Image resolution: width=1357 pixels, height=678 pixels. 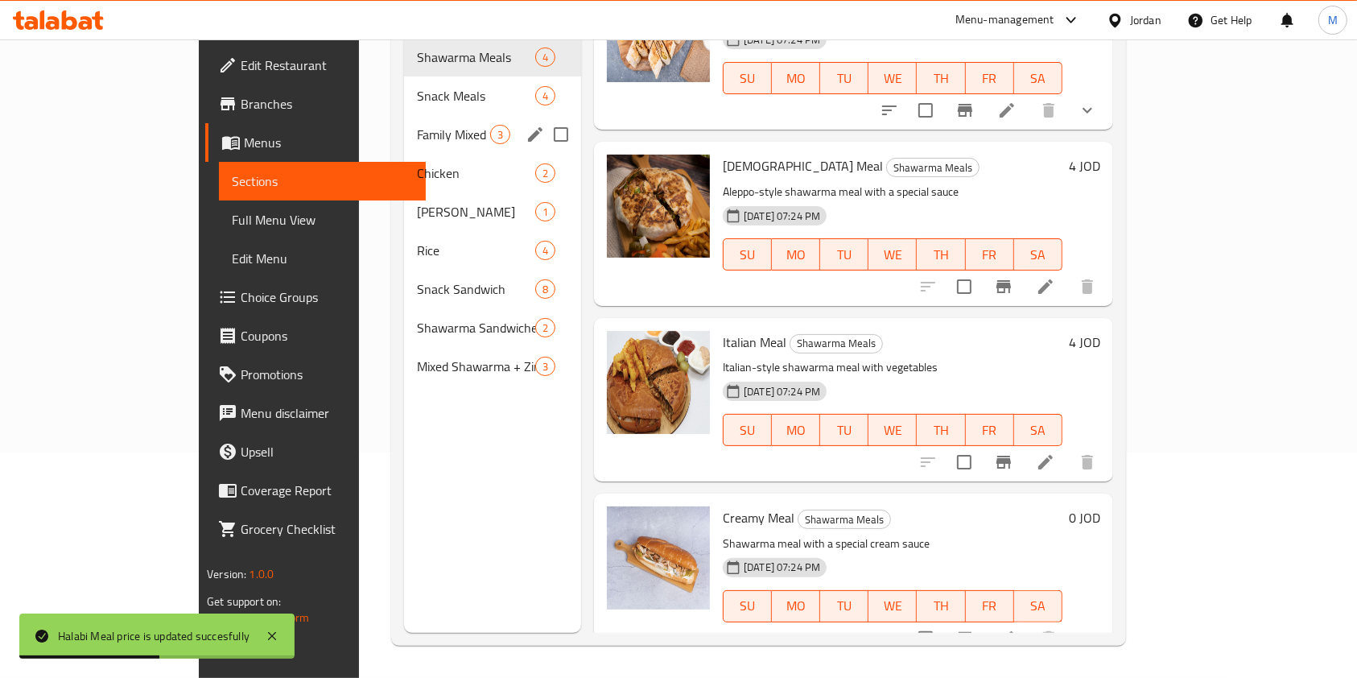 I want to click on span: Italian Meal, so click(x=754, y=342).